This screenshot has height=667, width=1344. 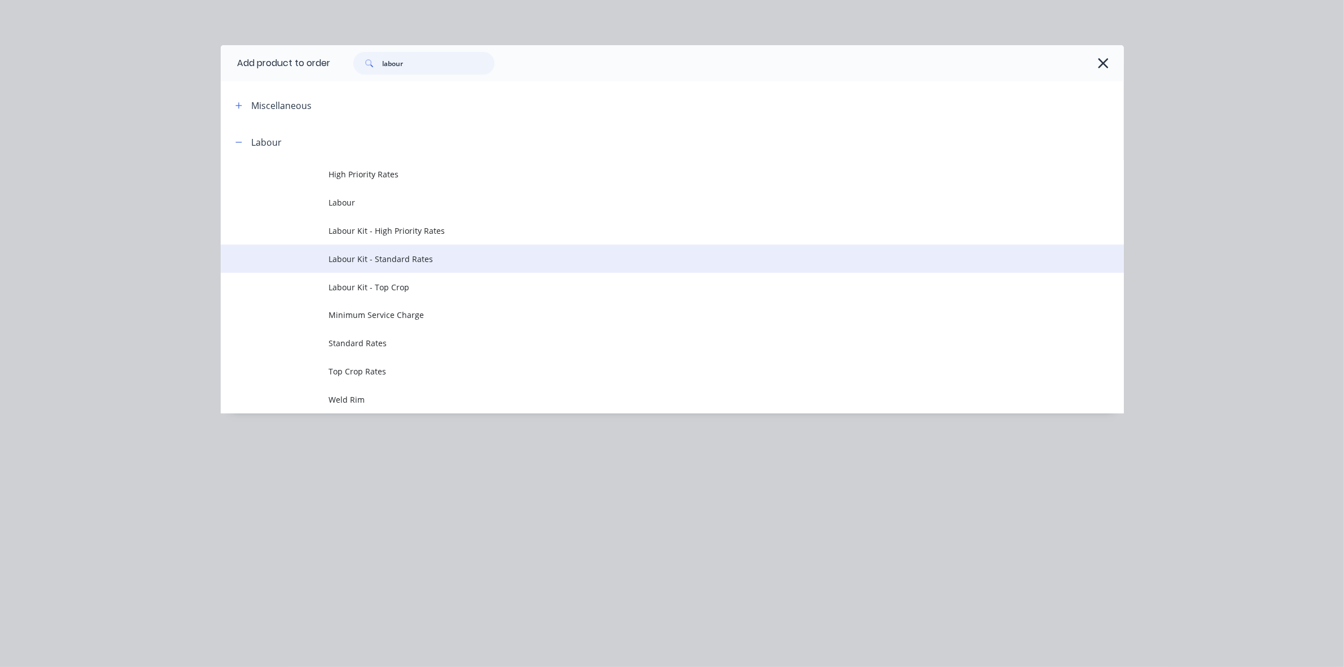 I want to click on span: Labour Kit - Standard Rates, so click(x=647, y=259).